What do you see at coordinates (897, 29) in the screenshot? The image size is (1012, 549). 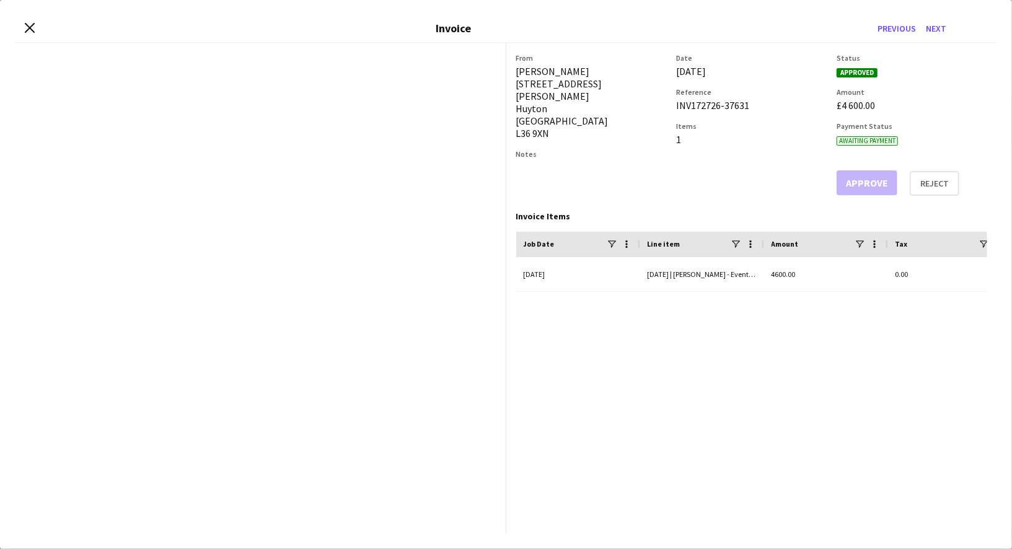 I see `button: Previous` at bounding box center [897, 29].